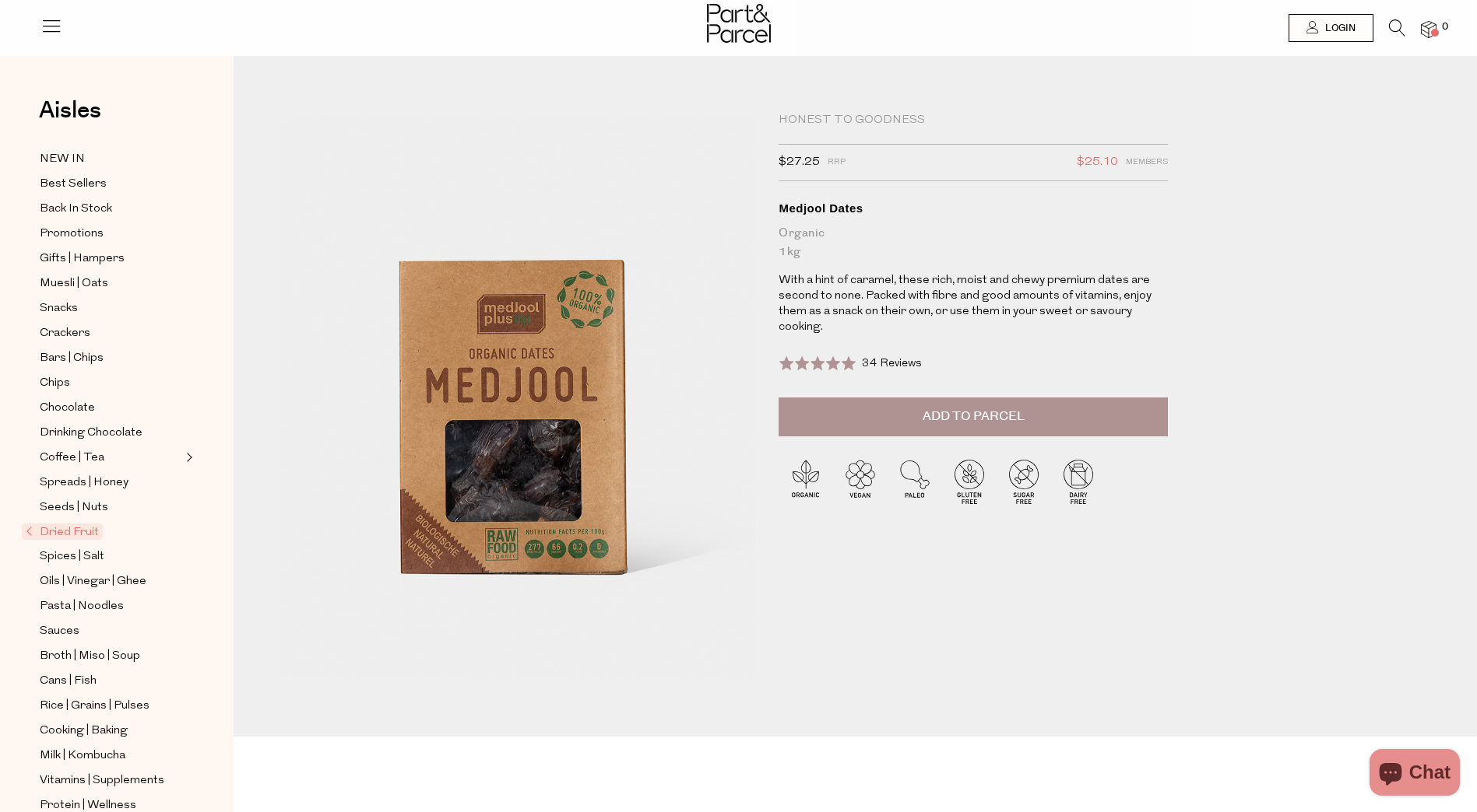  Describe the element at coordinates (70, 119) in the screenshot. I see `a: Aisles` at that location.